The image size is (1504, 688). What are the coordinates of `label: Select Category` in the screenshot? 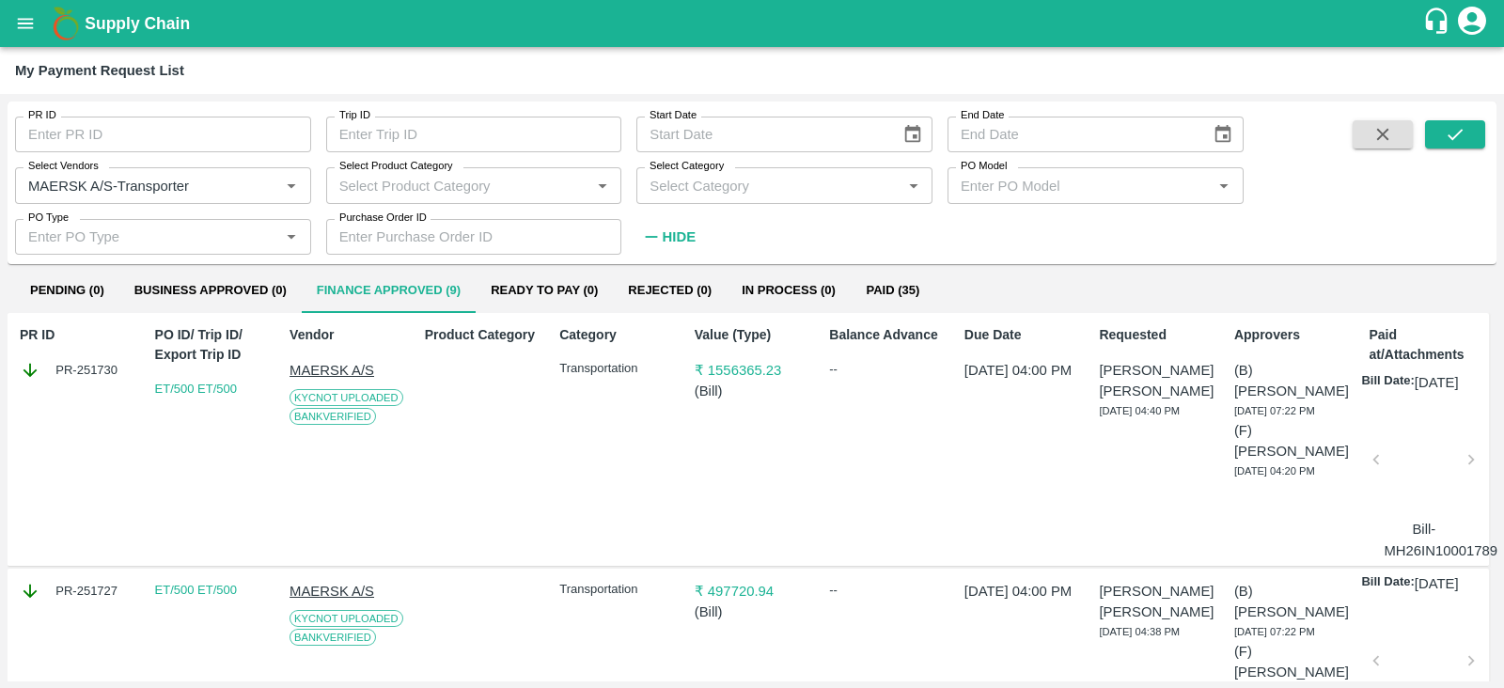 It's located at (686, 166).